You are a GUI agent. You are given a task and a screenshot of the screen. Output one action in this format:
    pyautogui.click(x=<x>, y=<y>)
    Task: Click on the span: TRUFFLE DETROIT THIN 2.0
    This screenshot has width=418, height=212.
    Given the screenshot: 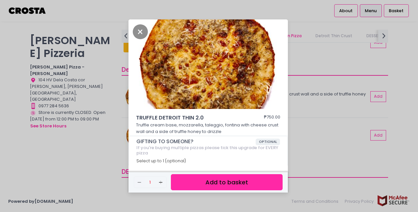 What is the action you would take?
    pyautogui.click(x=190, y=118)
    